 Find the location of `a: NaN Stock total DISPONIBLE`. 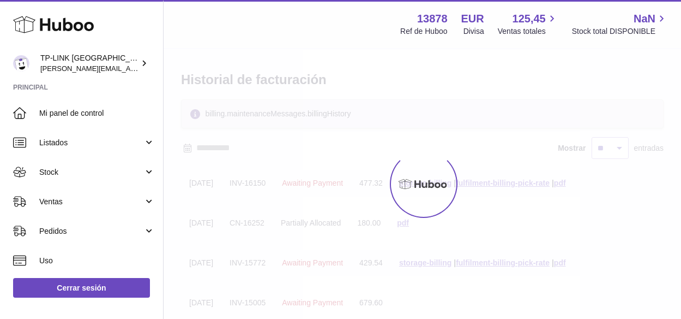

a: NaN Stock total DISPONIBLE is located at coordinates (620, 24).